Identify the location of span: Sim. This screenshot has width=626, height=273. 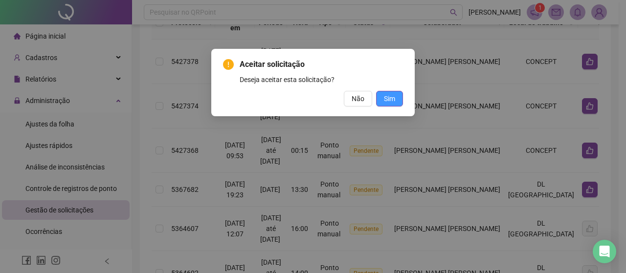
(389, 99).